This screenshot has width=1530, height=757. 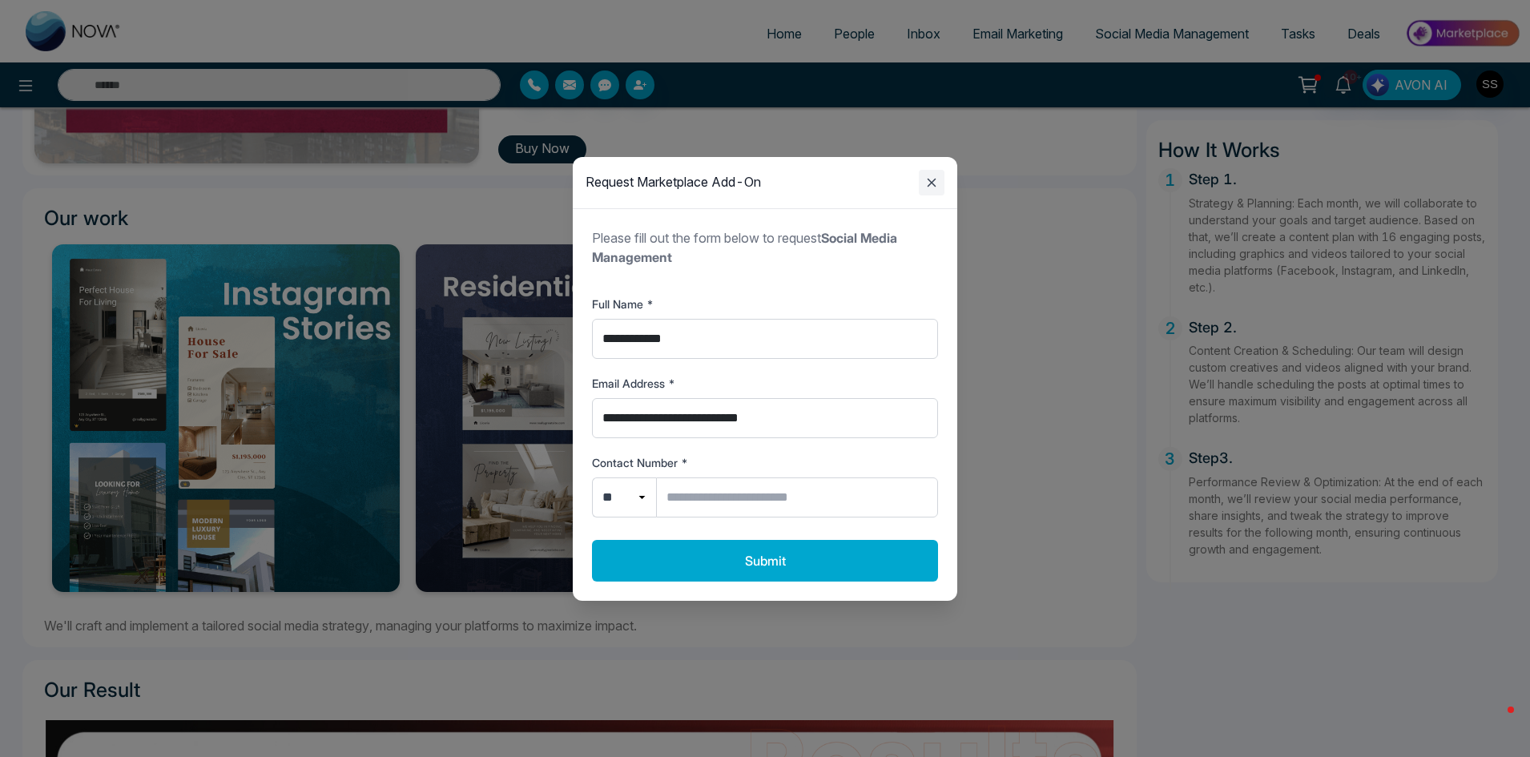 I want to click on label: Contact Number *, so click(x=765, y=462).